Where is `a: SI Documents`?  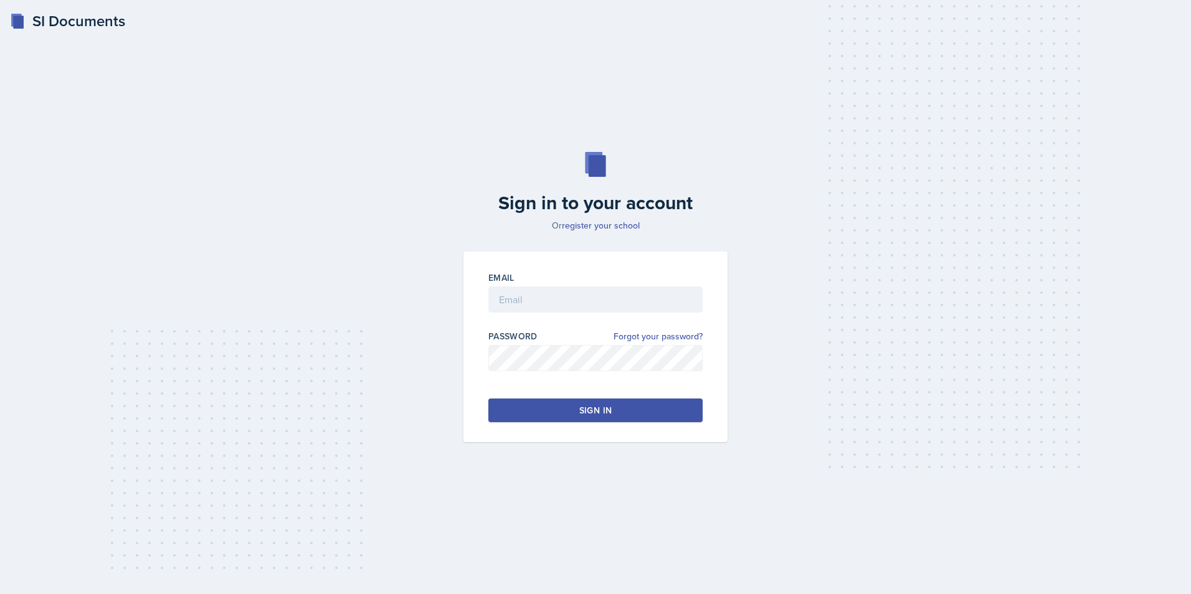 a: SI Documents is located at coordinates (67, 21).